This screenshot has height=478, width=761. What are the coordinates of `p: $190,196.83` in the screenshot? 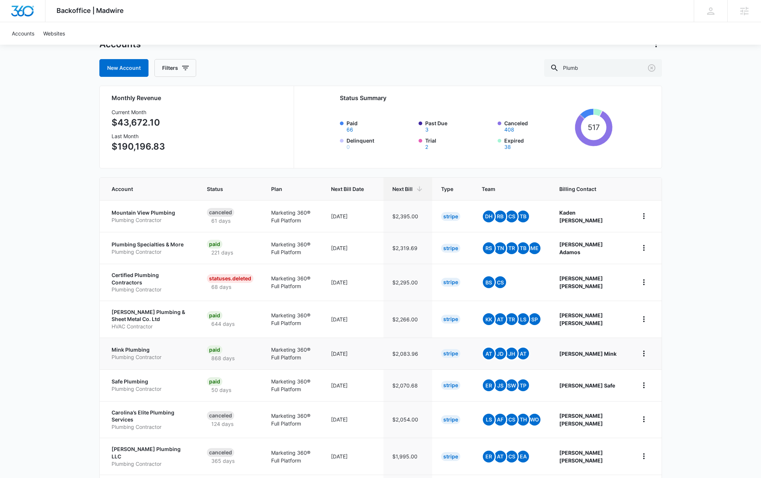 It's located at (138, 147).